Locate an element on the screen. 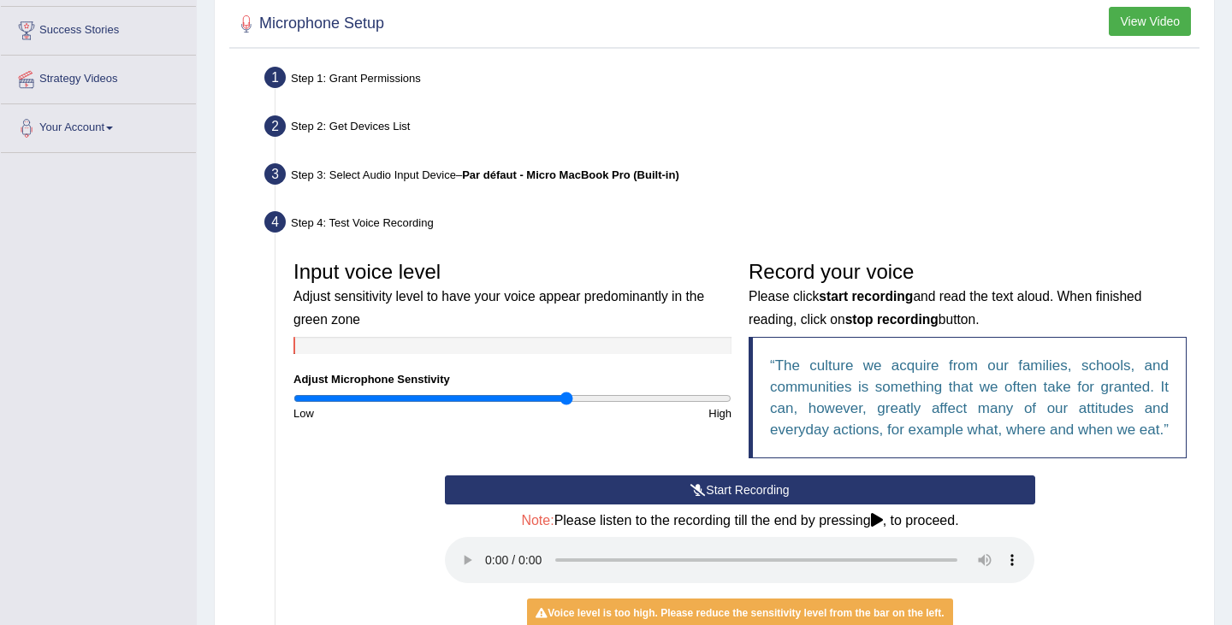  a: Success Stories is located at coordinates (98, 28).